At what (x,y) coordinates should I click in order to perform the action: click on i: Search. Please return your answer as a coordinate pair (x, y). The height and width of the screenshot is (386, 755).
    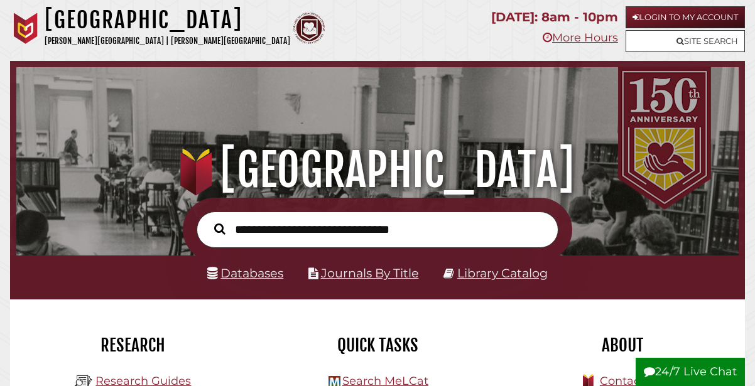
    Looking at the image, I should click on (220, 229).